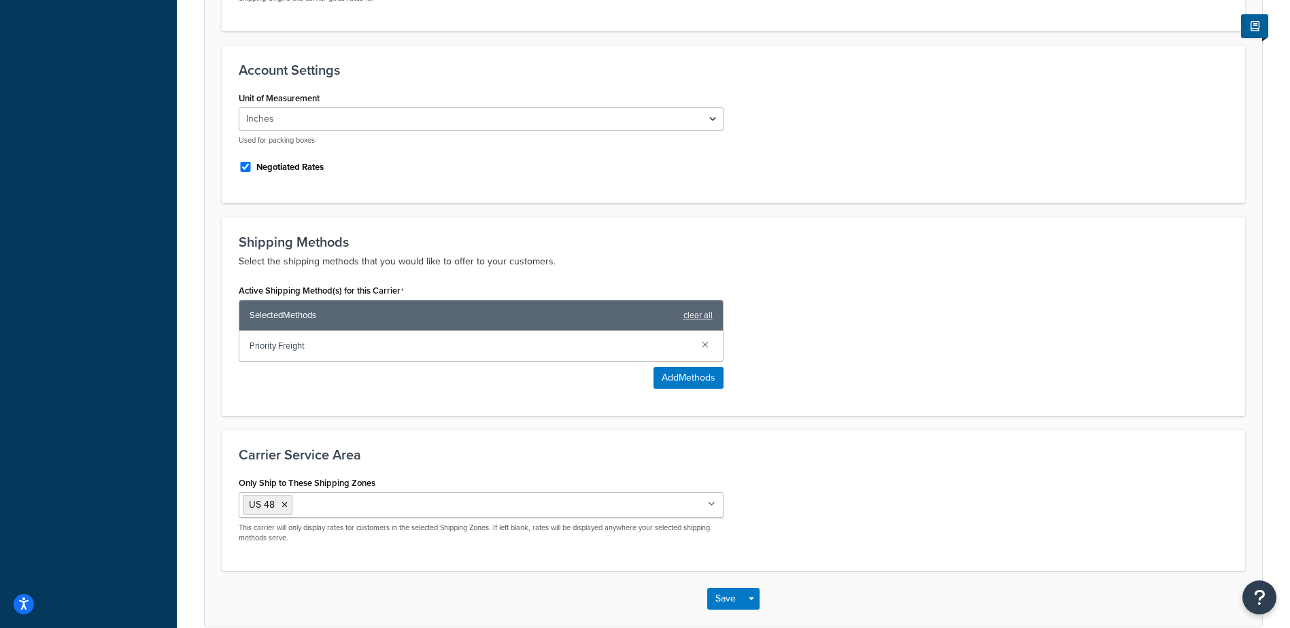 The width and height of the screenshot is (1290, 628). I want to click on label: Unit of Measurement, so click(279, 98).